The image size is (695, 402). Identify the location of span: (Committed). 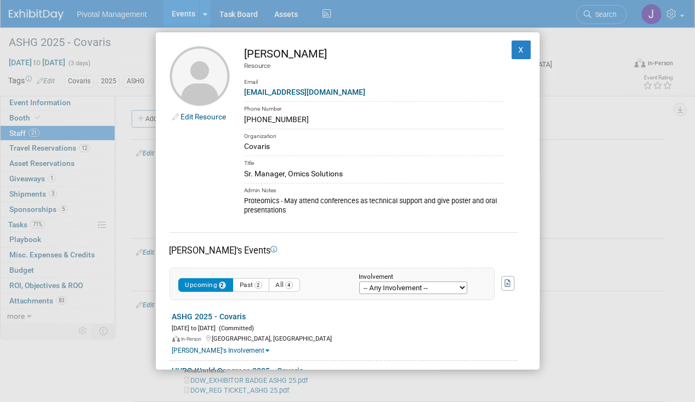
(235, 328).